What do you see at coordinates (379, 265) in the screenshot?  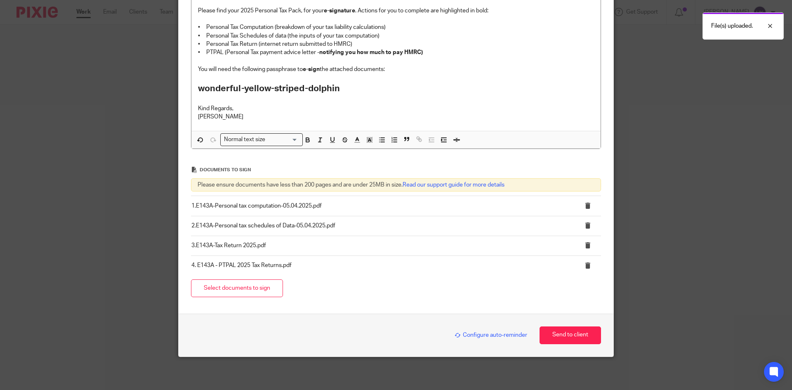 I see `p: 4. E143A - PTPAL 2025 Tax Returns.pdf` at bounding box center [379, 265].